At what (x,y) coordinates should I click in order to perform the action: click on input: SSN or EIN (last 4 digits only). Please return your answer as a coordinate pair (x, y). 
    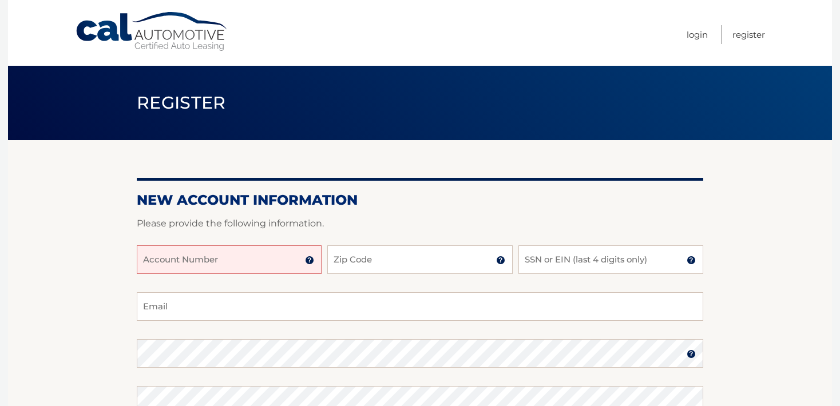
    Looking at the image, I should click on (610, 260).